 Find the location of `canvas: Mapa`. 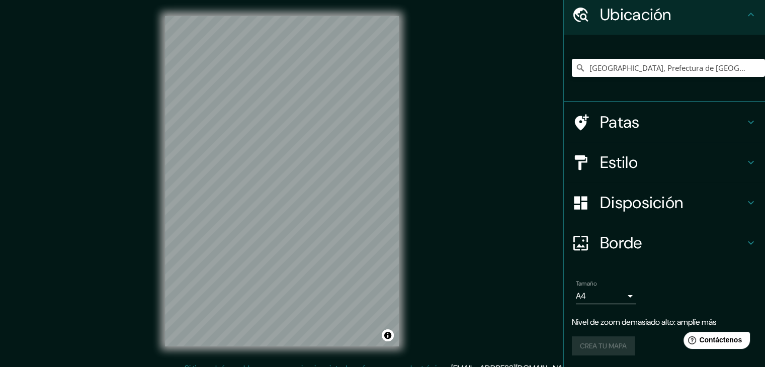

canvas: Mapa is located at coordinates (282, 181).